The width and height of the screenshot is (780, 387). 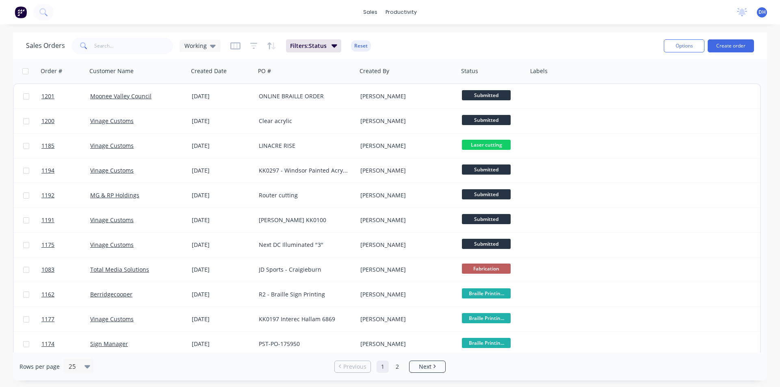 What do you see at coordinates (111, 294) in the screenshot?
I see `a: Berridgecooper` at bounding box center [111, 294].